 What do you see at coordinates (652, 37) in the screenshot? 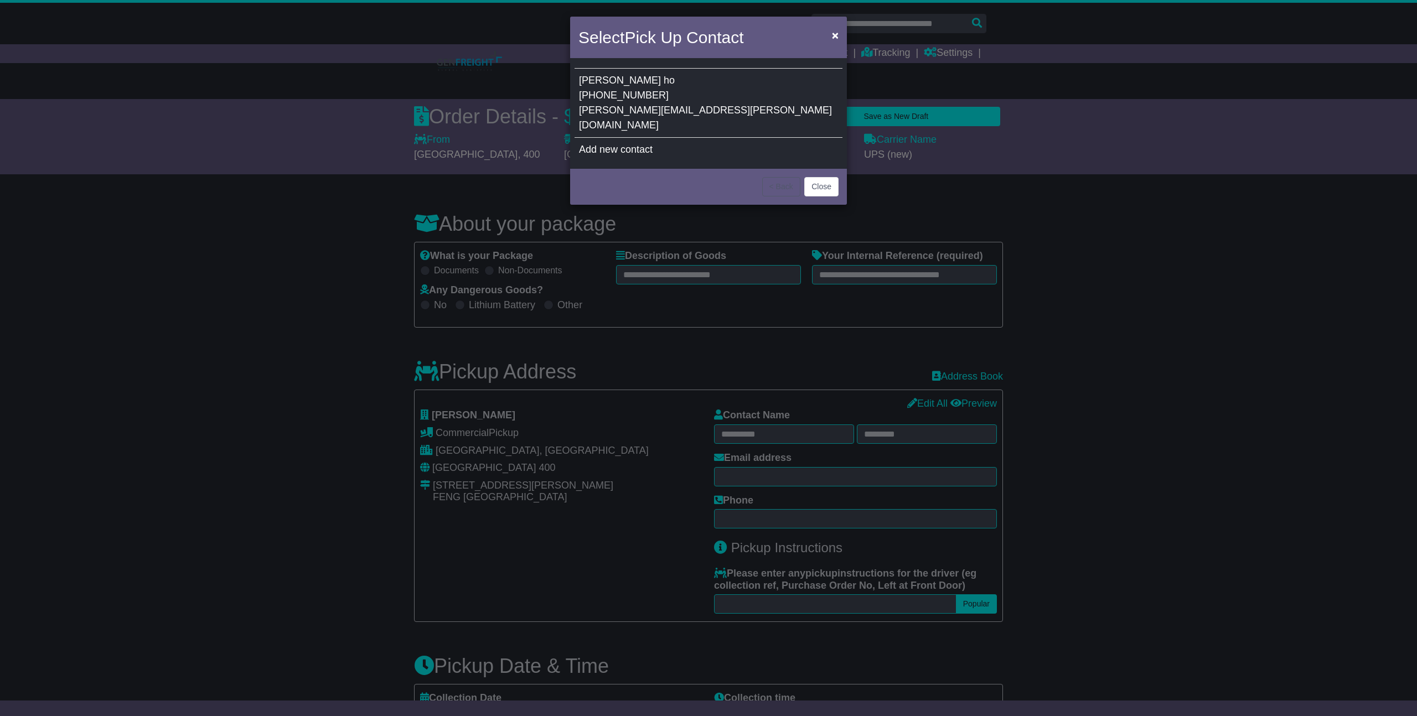
I see `span: Pick Up` at bounding box center [652, 37].